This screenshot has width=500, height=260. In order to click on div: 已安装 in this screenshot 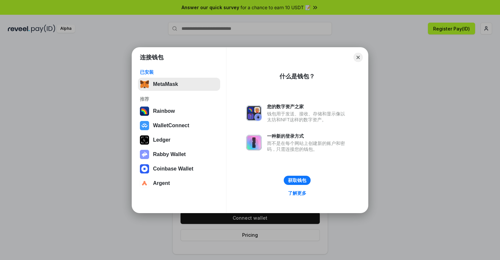, I will do `click(179, 72)`.